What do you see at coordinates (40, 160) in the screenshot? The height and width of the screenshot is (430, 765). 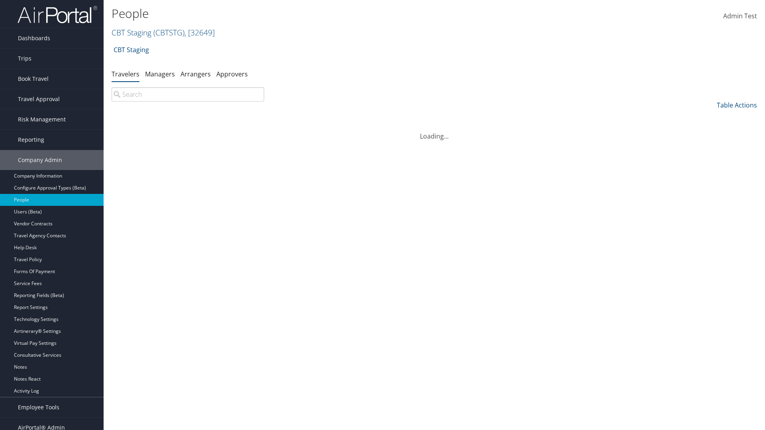 I see `span: Company Admin` at bounding box center [40, 160].